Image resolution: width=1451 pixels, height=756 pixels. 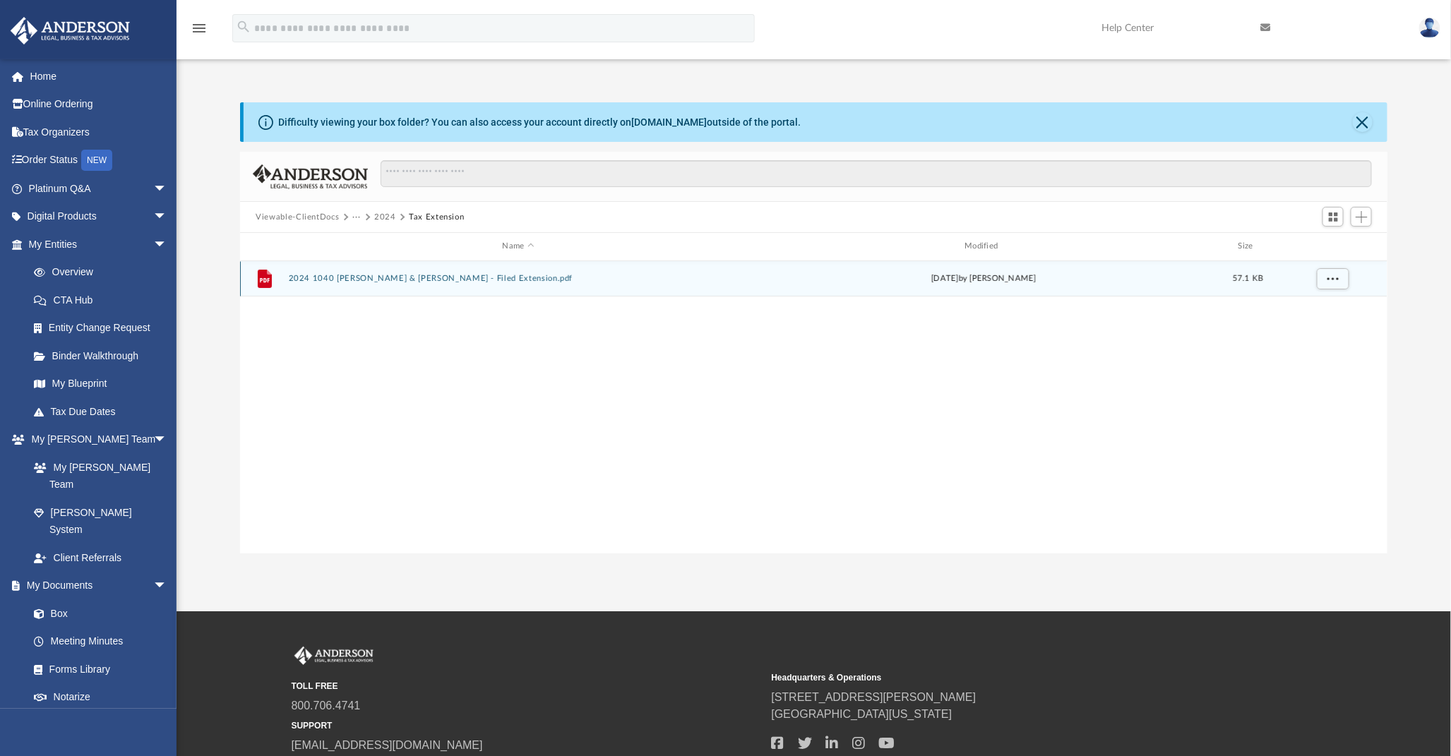 What do you see at coordinates (1249, 246) in the screenshot?
I see `div: Size` at bounding box center [1249, 246].